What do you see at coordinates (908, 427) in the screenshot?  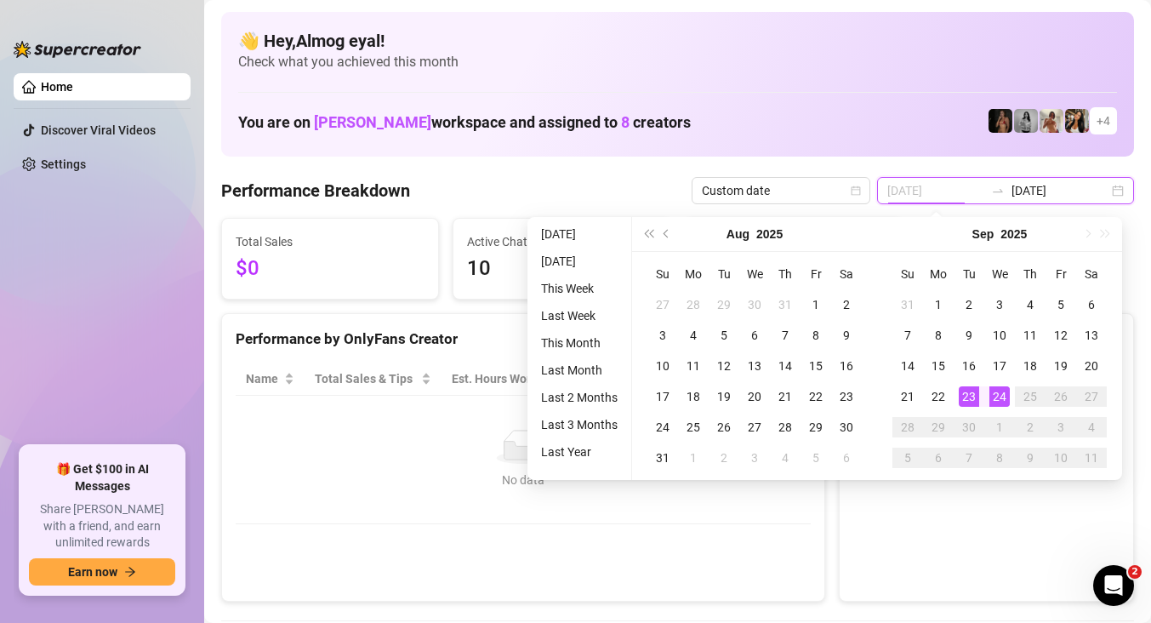 I see `td: 2025-09-28` at bounding box center [908, 427].